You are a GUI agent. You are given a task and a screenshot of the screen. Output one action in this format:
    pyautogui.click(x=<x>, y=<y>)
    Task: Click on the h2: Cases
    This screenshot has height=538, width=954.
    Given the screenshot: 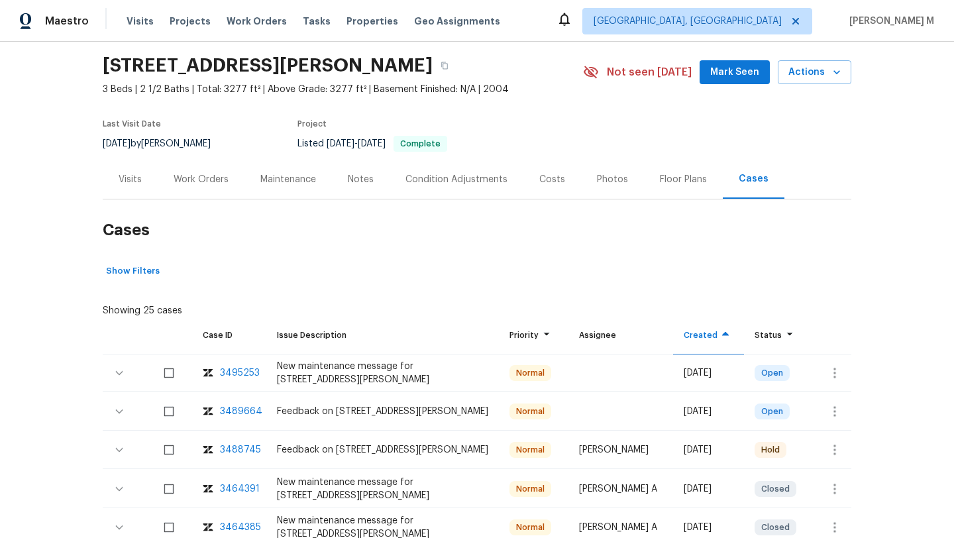 What is the action you would take?
    pyautogui.click(x=477, y=230)
    